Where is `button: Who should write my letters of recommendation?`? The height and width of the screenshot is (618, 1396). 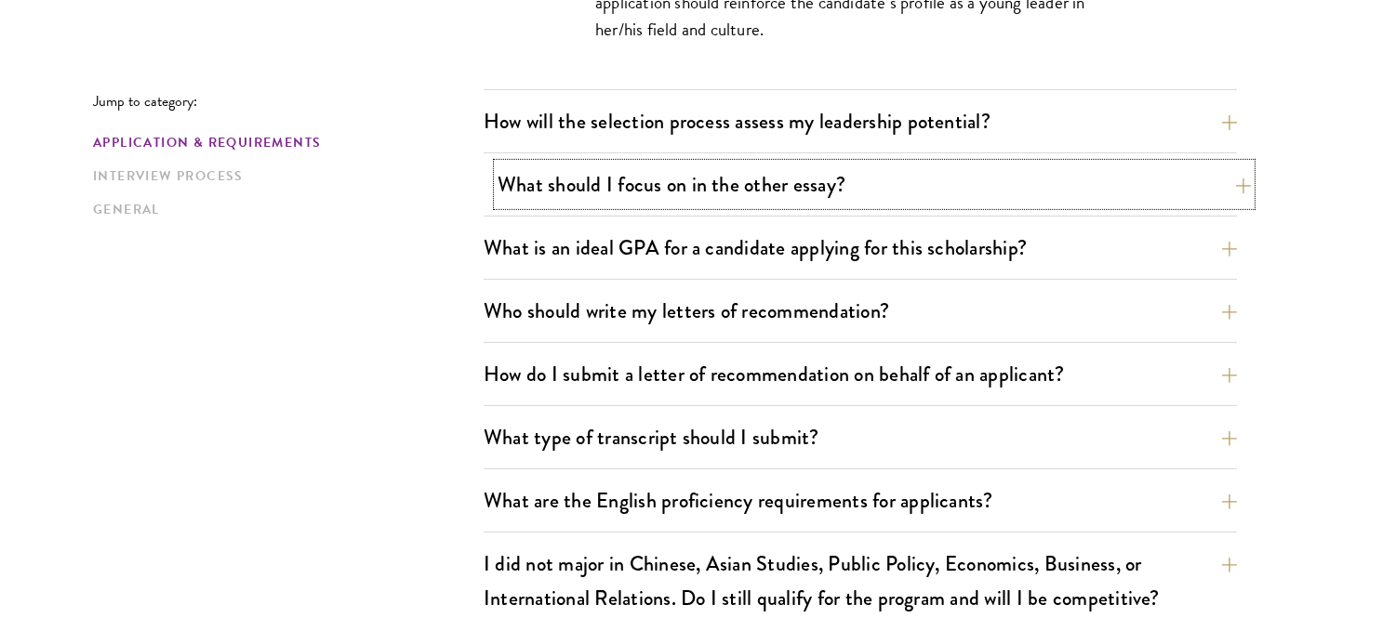 button: Who should write my letters of recommendation? is located at coordinates (860, 311).